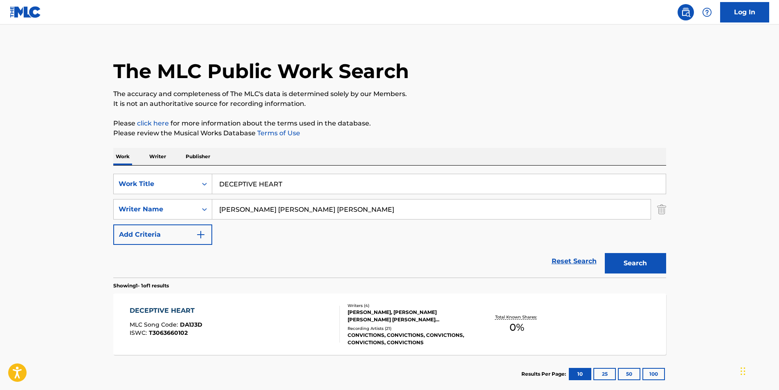 This screenshot has width=779, height=390. What do you see at coordinates (758, 370) in the screenshot?
I see `div: Chat Widget` at bounding box center [758, 370].